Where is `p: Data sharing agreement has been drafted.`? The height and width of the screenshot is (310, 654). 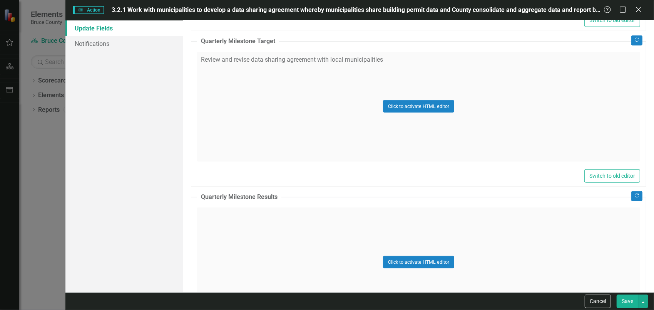
p: Data sharing agreement has been drafted. is located at coordinates (221, 7).